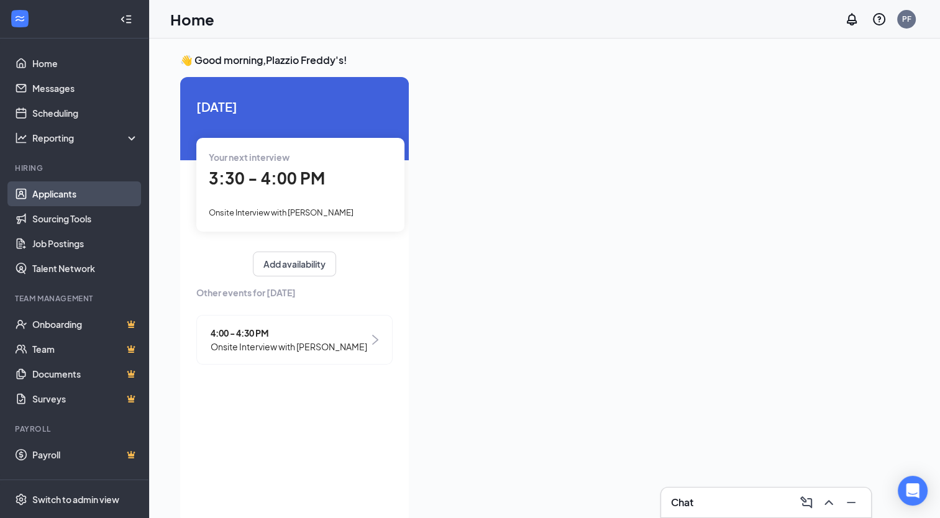 The height and width of the screenshot is (518, 940). Describe the element at coordinates (907, 19) in the screenshot. I see `div: PF` at that location.